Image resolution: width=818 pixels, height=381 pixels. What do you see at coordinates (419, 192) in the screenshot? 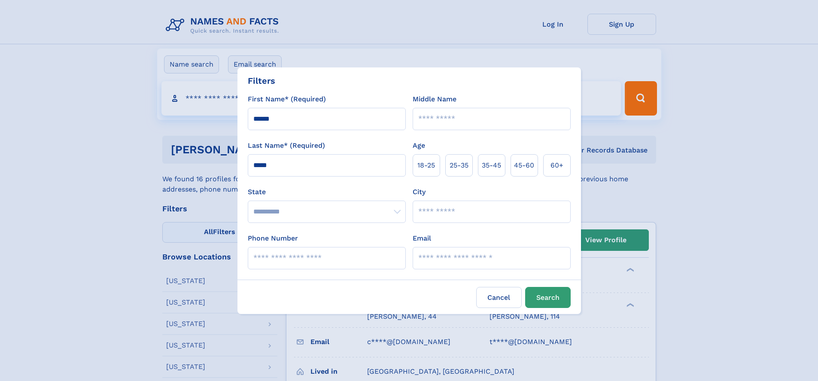
I see `label: City` at bounding box center [419, 192].